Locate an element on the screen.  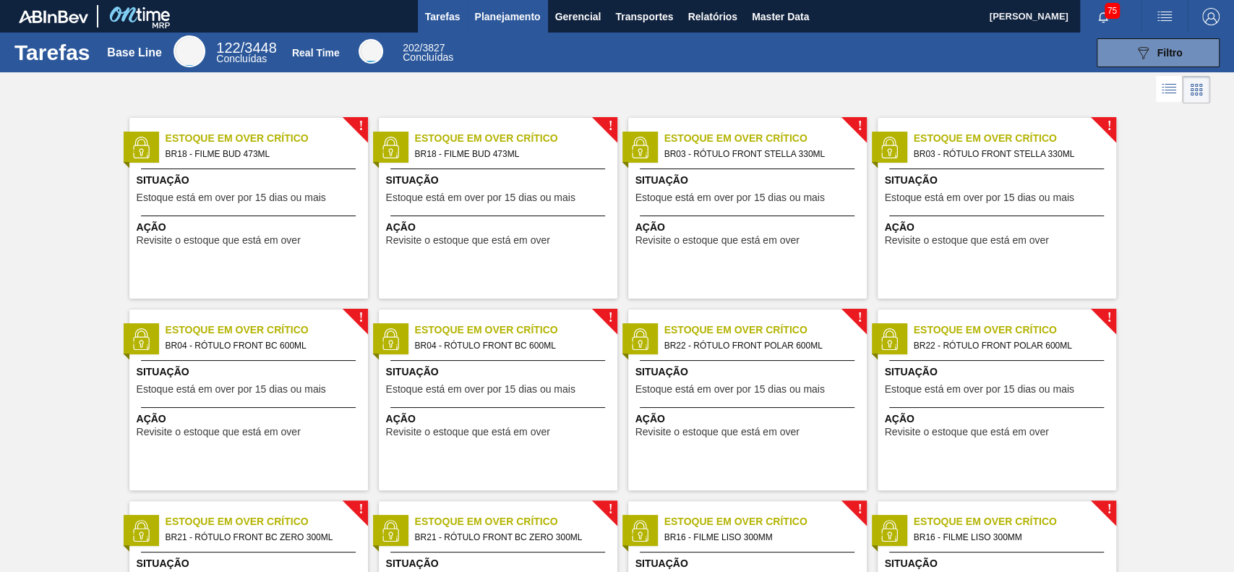
div: Visão em Cards is located at coordinates (1196, 90).